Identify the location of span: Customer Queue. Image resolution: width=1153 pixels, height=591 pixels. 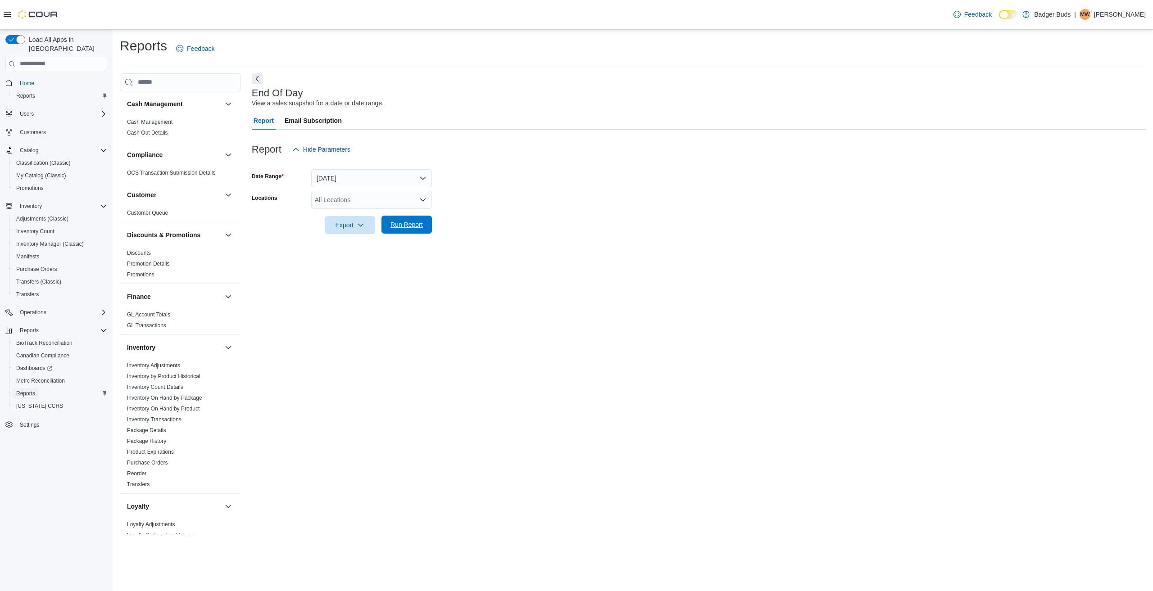
(147, 213).